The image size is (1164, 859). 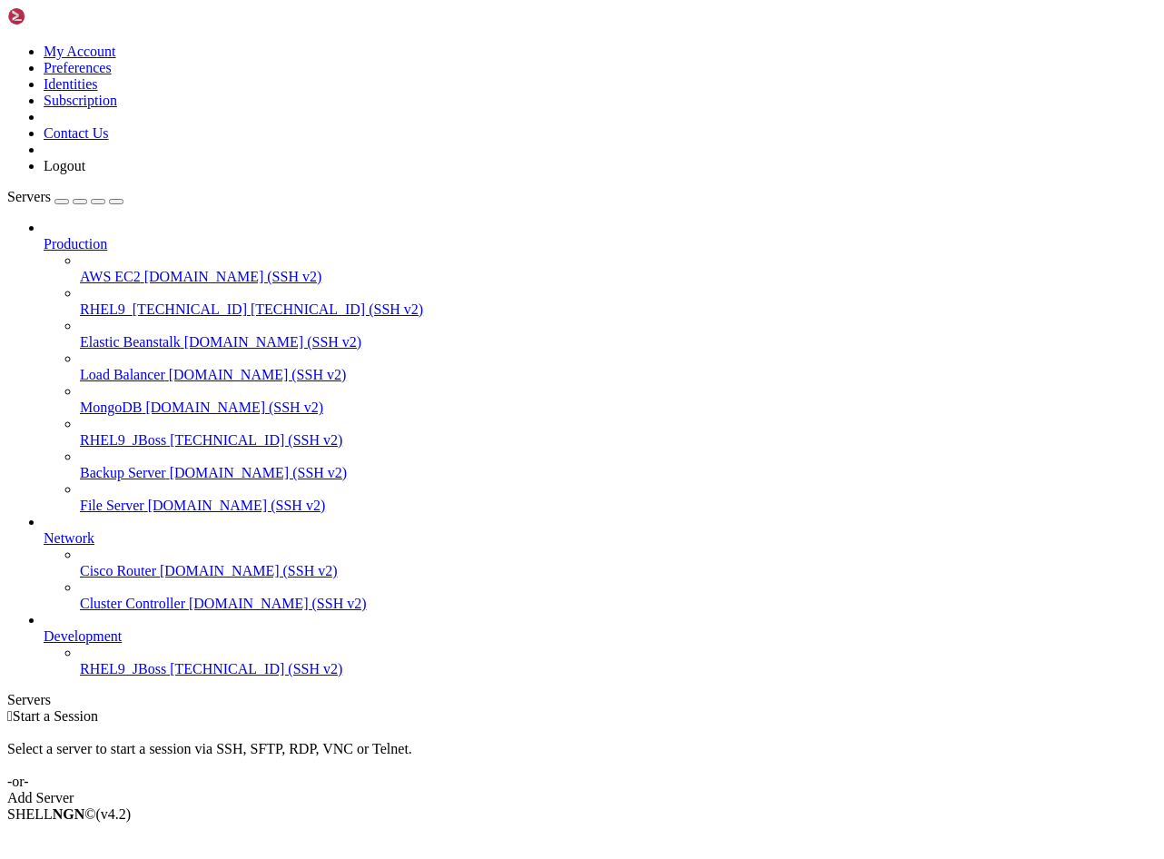 What do you see at coordinates (123, 472) in the screenshot?
I see `span: Backup Server` at bounding box center [123, 472].